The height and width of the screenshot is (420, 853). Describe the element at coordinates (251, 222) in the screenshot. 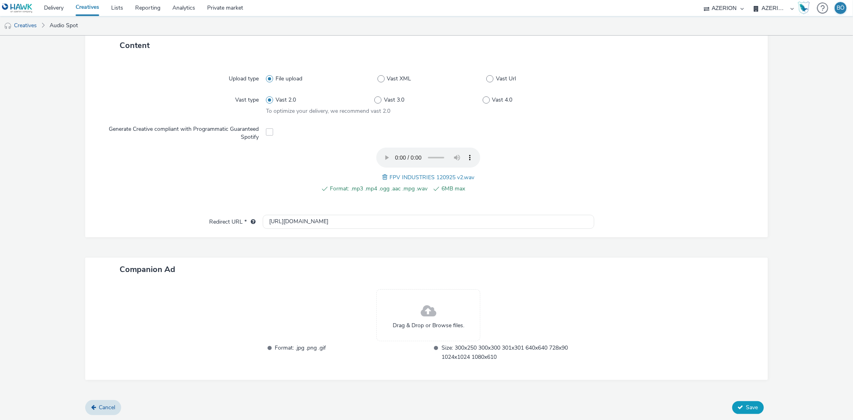

I see `div: URL will be used as a validation URL with some SSPs and it will be the redirection URL of your cr...` at that location.